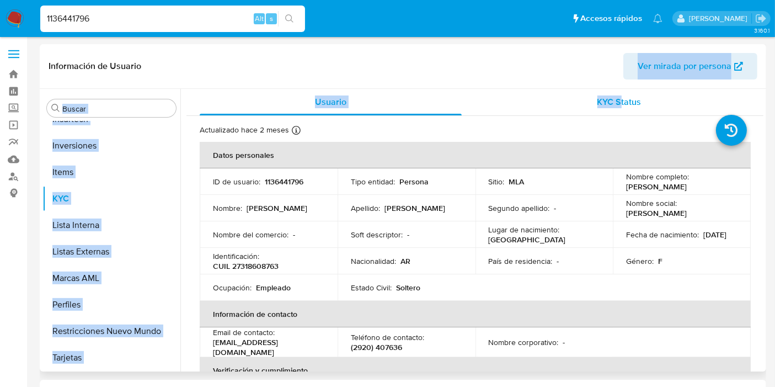 The height and width of the screenshot is (387, 775). Describe the element at coordinates (250, 234) in the screenshot. I see `p: Nombre del comercio :` at that location.